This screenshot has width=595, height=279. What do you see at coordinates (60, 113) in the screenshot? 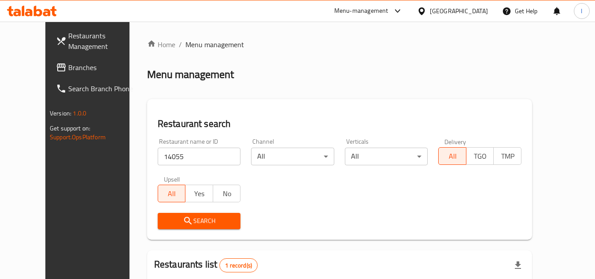
I see `span: Version:` at bounding box center [60, 113].